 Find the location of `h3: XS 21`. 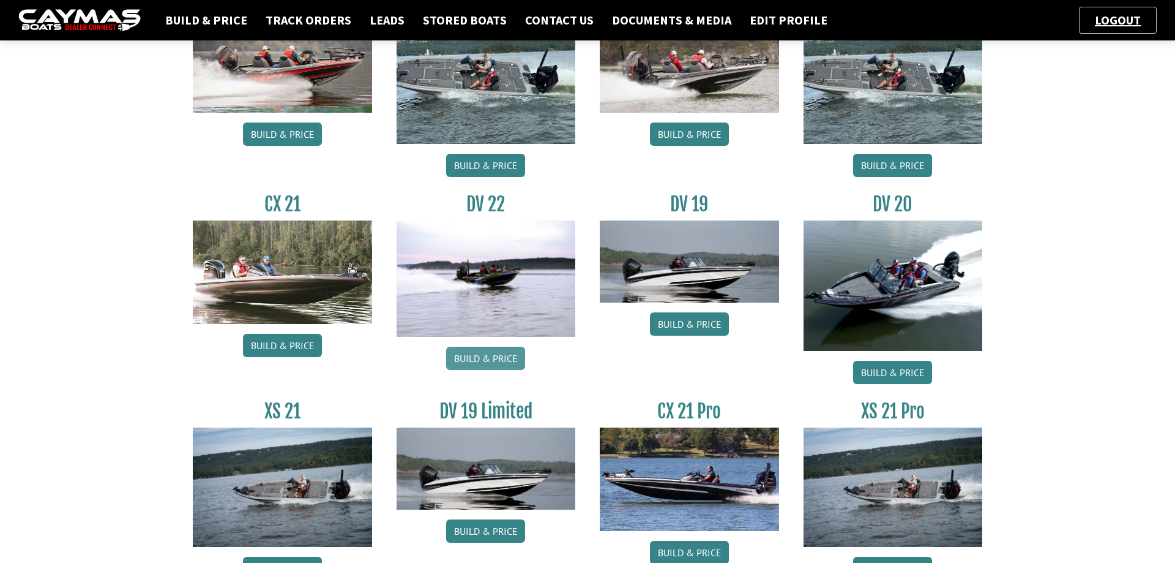

h3: XS 21 is located at coordinates (282, 411).